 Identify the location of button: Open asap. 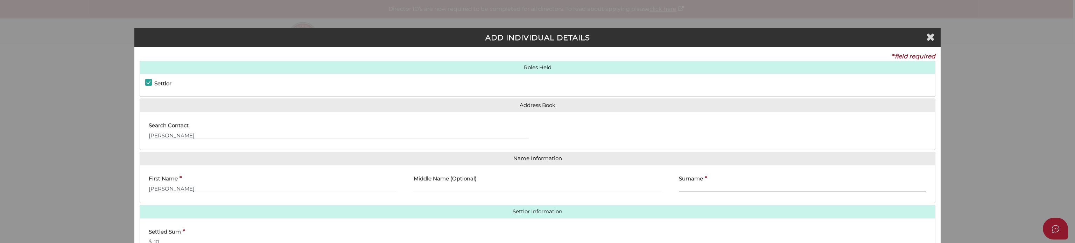
(1055, 229).